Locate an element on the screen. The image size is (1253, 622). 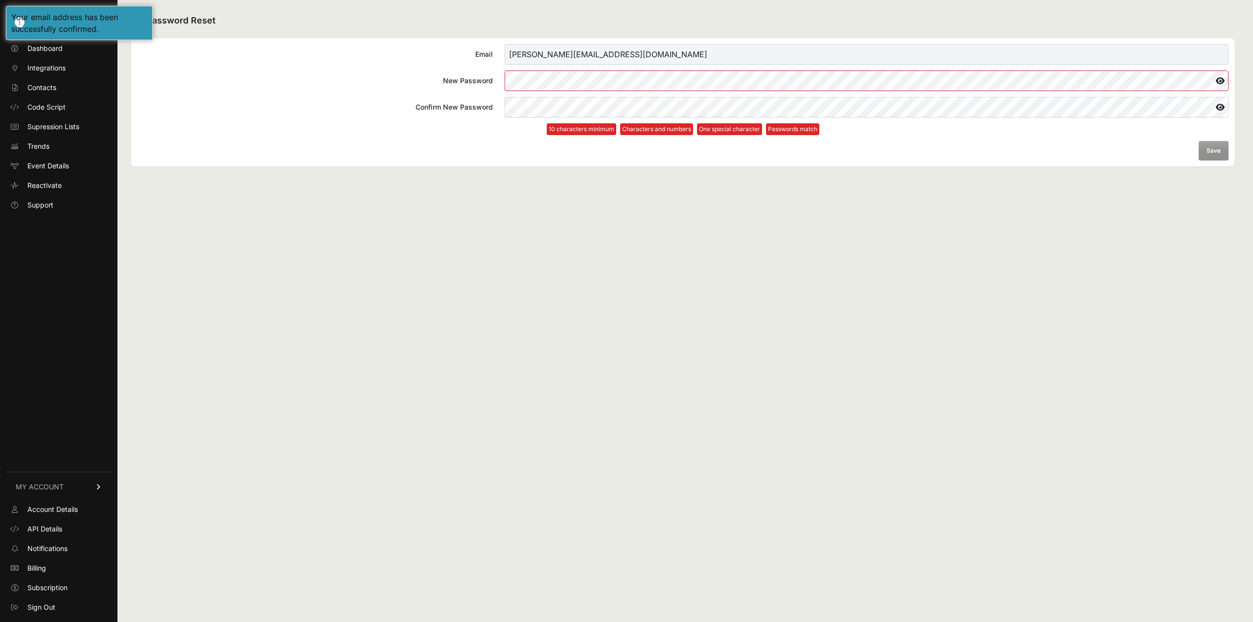
li: One special character is located at coordinates (729, 129).